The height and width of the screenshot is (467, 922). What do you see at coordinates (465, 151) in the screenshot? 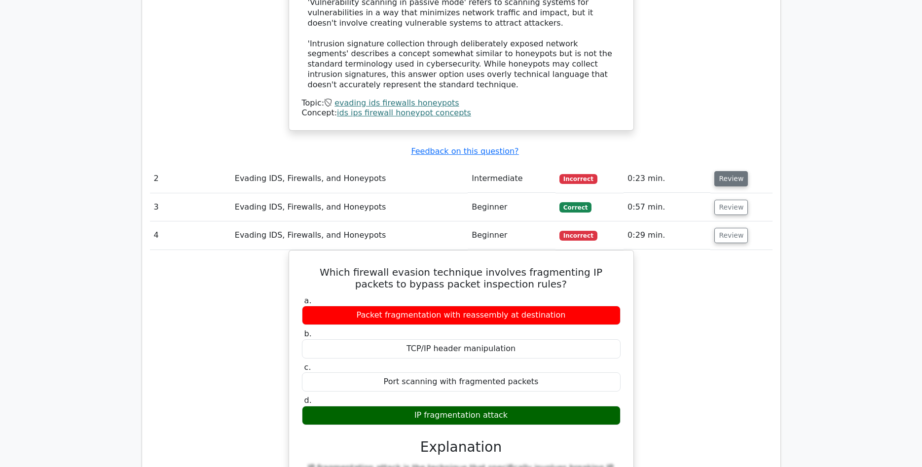
I see `a: Feedback on this question?` at bounding box center [465, 151].